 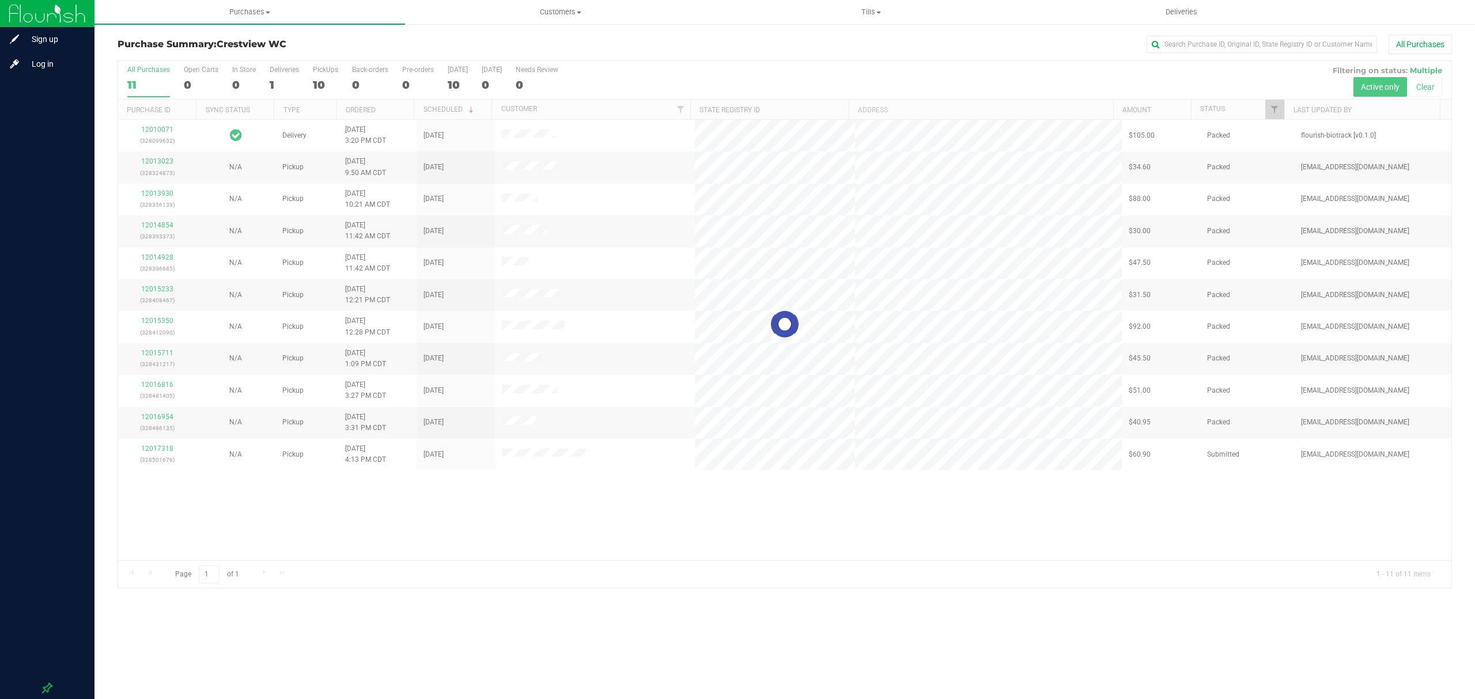 What do you see at coordinates (251, 44) in the screenshot?
I see `span: Crestview WC` at bounding box center [251, 44].